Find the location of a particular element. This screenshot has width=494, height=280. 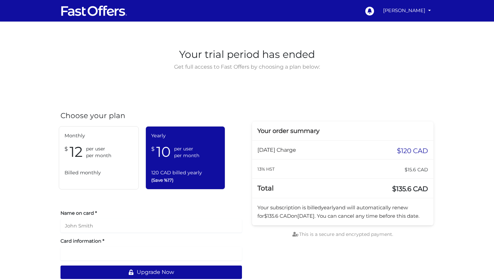

span: Your subscription is billed and will automatically renew for on . You can cancel any time before ... is located at coordinates (339, 211).